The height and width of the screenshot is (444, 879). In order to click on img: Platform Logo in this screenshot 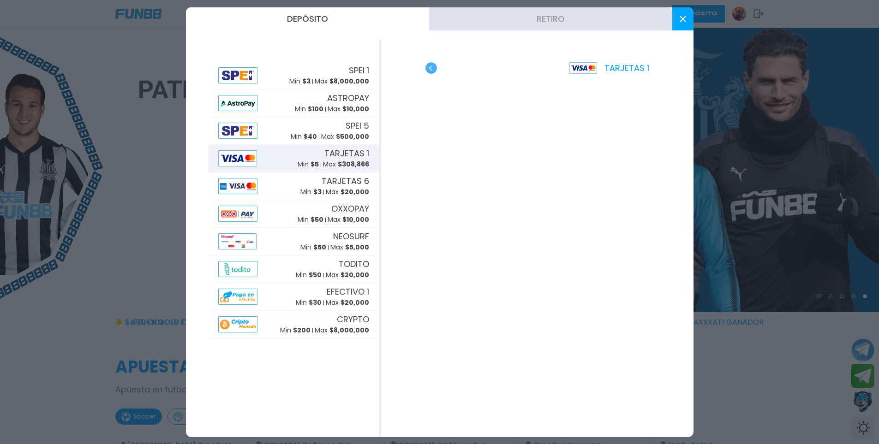, I will do `click(583, 68)`.